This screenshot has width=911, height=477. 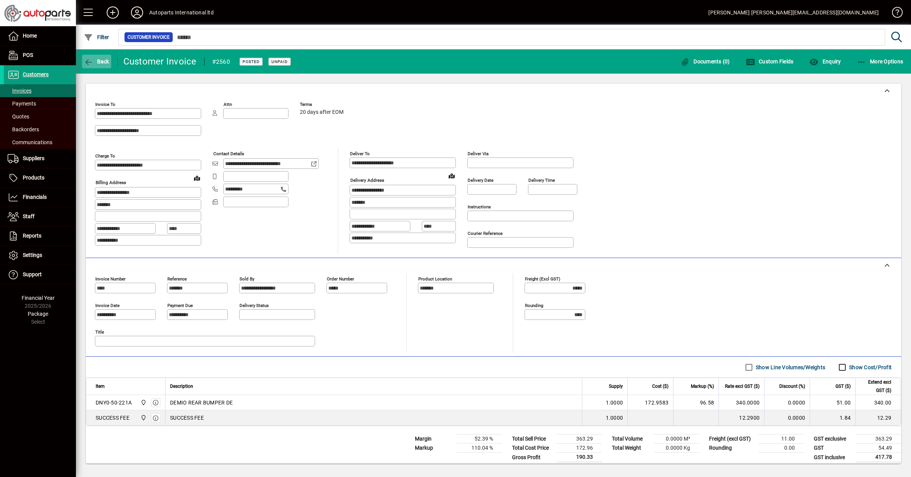 I want to click on td: 11.00, so click(x=781, y=439).